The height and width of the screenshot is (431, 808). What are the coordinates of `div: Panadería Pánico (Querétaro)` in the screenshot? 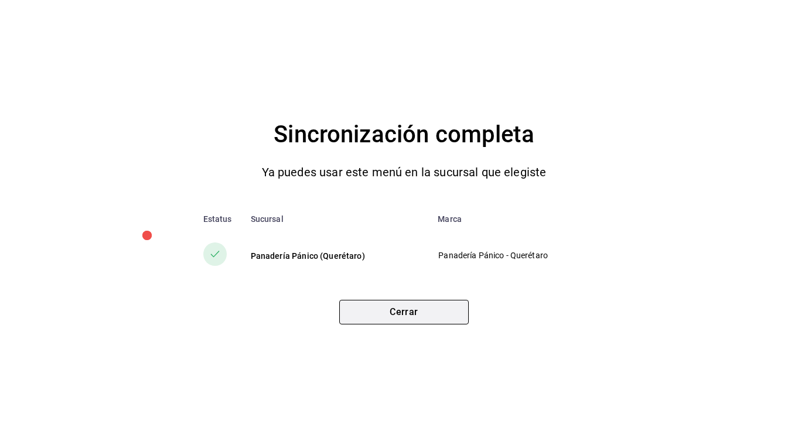 It's located at (335, 256).